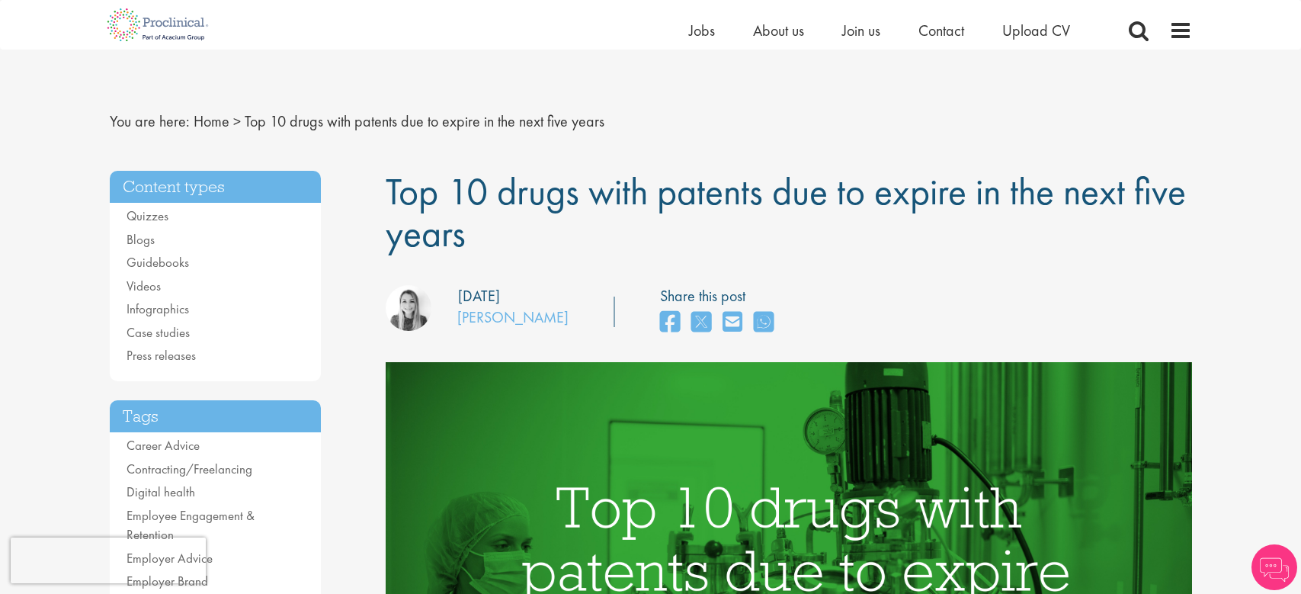  I want to click on a: Press releases, so click(161, 355).